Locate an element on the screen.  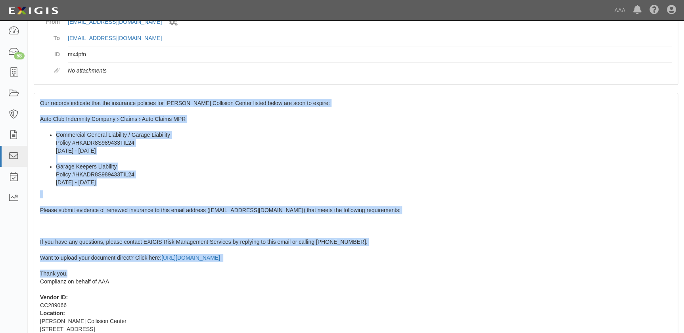
dd: mx4pfn is located at coordinates (370, 54).